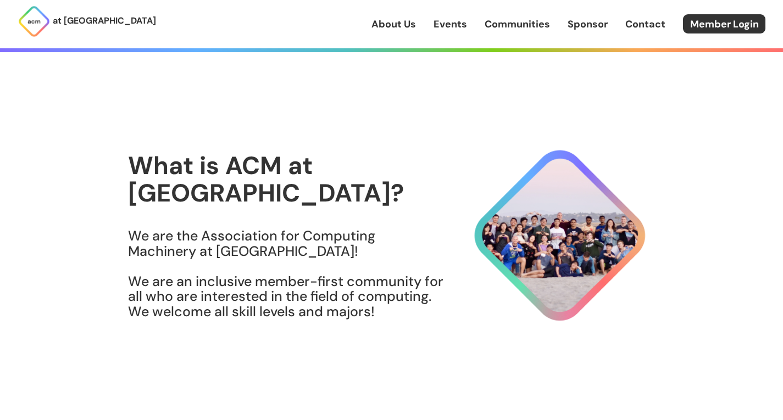 Image resolution: width=783 pixels, height=420 pixels. Describe the element at coordinates (588, 24) in the screenshot. I see `a: Sponsor` at that location.